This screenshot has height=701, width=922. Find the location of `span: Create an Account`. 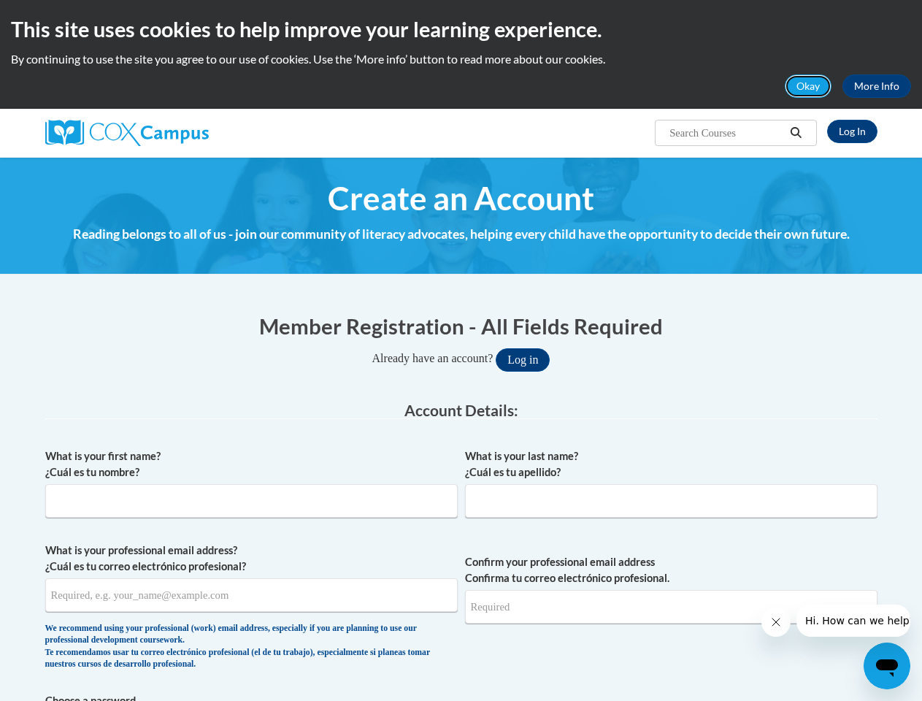

span: Create an Account is located at coordinates (460, 198).